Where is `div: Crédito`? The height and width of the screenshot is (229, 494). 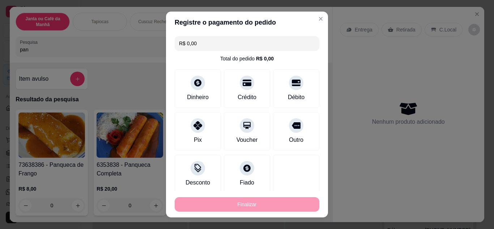 div: Crédito is located at coordinates (247, 97).